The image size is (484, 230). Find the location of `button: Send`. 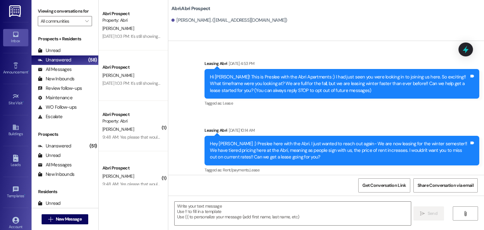

button: Send is located at coordinates (428, 213).